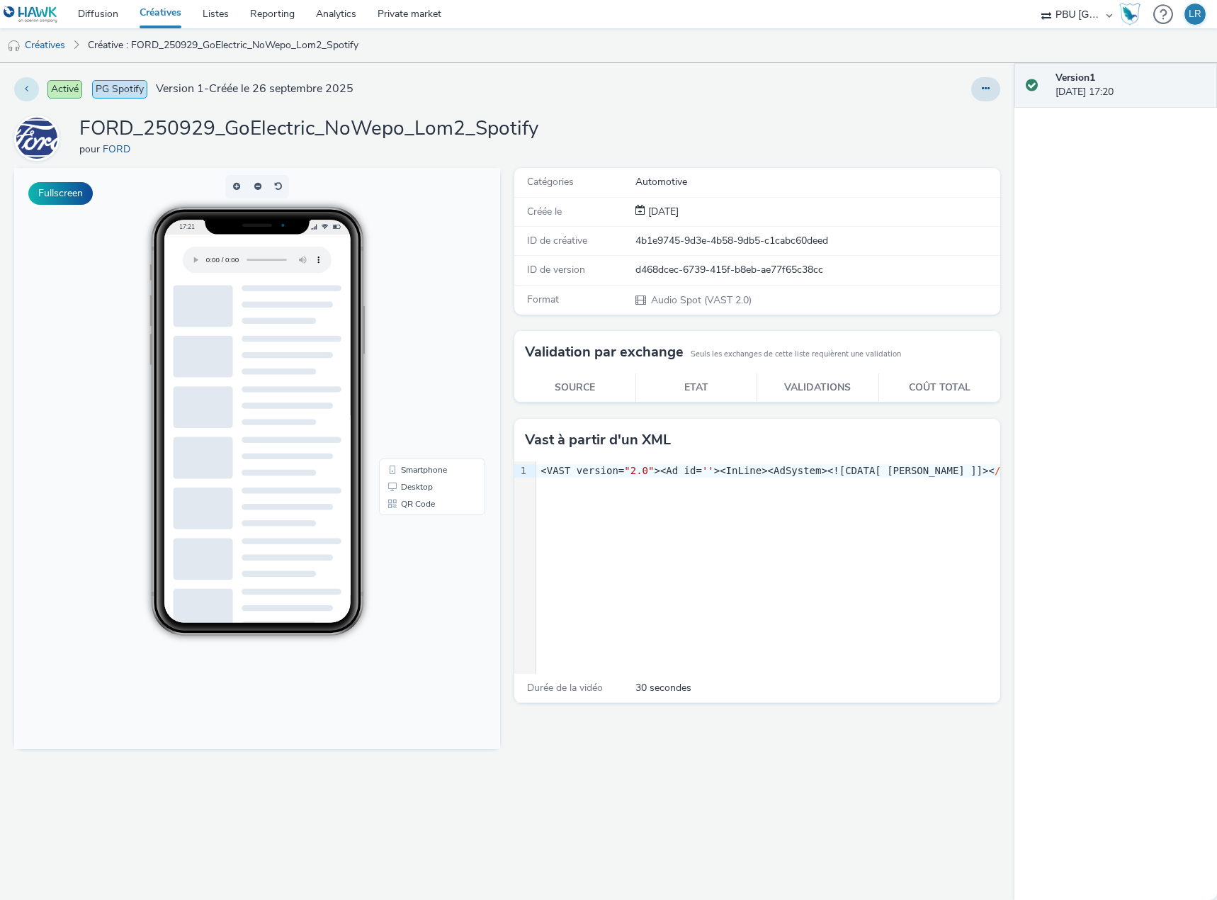 Image resolution: width=1217 pixels, height=900 pixels. I want to click on h1: FORD_250929_GoElectric_NoWepo_Lom2_Spotify, so click(309, 129).